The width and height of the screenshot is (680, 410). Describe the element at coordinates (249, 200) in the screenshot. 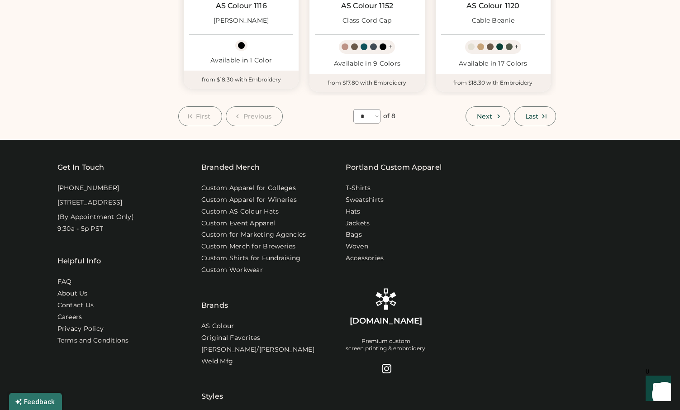

I see `a: Custom Apparel for Wineries` at that location.